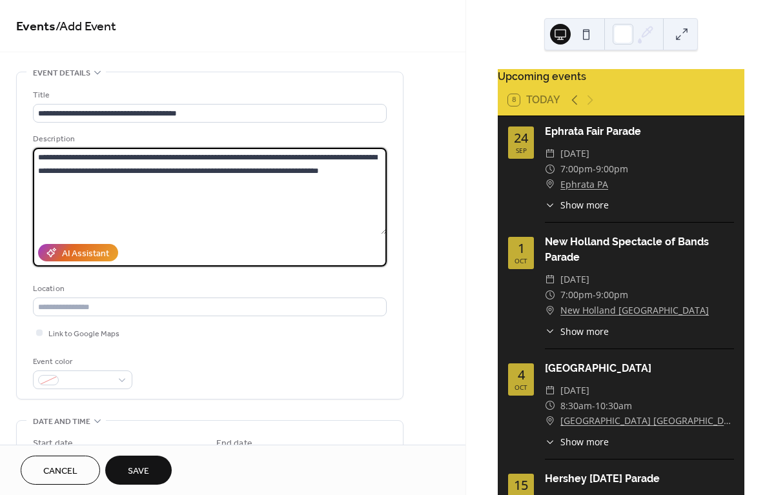 The height and width of the screenshot is (495, 776). I want to click on span: Date and time, so click(61, 422).